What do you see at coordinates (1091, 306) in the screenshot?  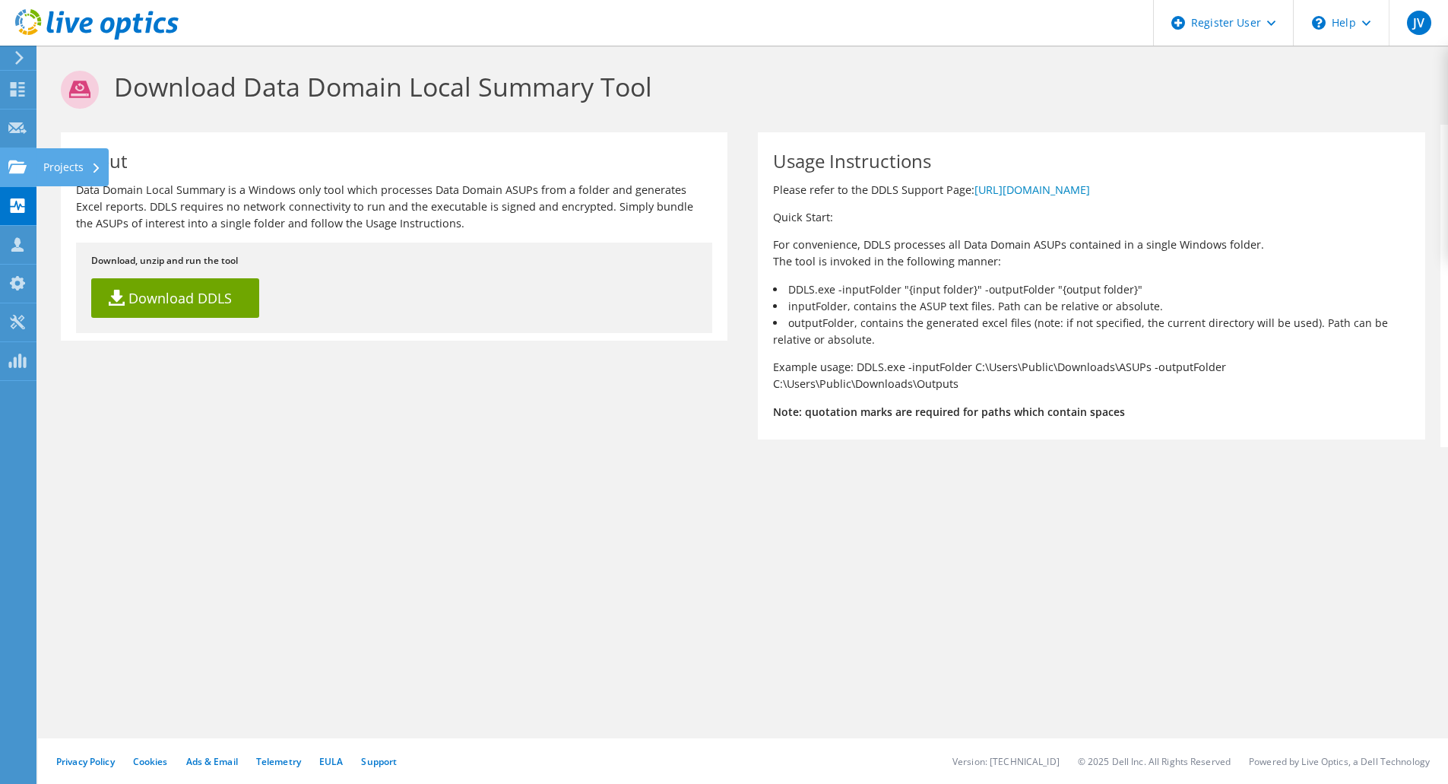 I see `li: inputFolder, contains the ASUP text files. Path can be relative or absolute.` at bounding box center [1091, 306].